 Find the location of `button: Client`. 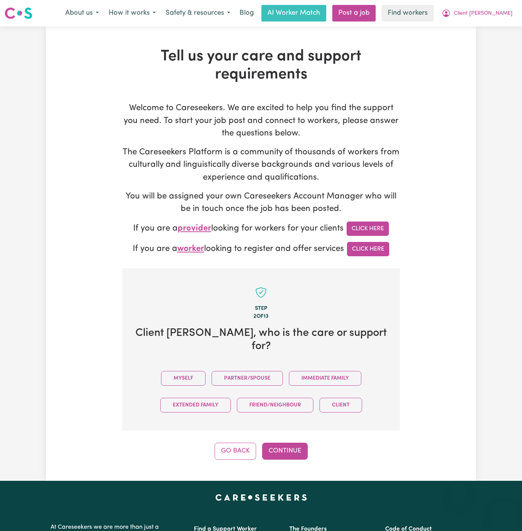

button: Client is located at coordinates (341, 405).